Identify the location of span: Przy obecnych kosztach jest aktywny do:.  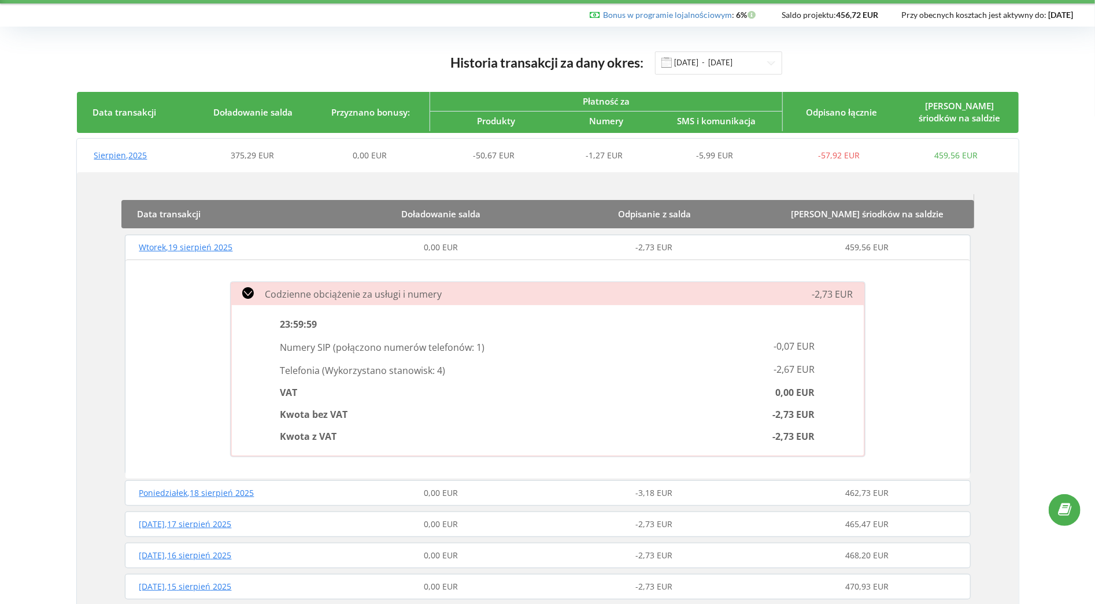
(973, 14).